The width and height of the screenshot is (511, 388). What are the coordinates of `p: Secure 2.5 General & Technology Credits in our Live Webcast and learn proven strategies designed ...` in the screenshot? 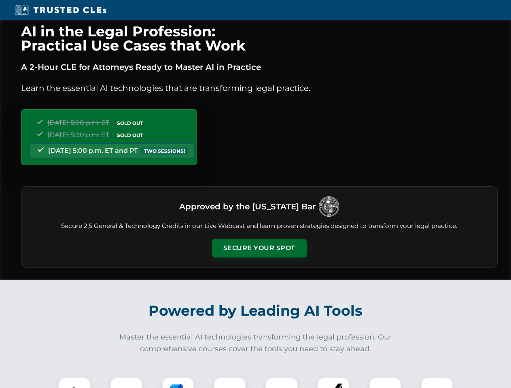 It's located at (259, 226).